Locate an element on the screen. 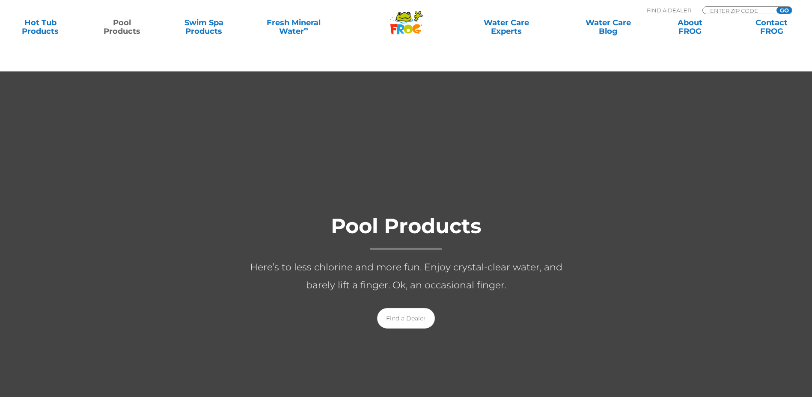 This screenshot has height=397, width=812. a: Swim SpaProducts is located at coordinates (204, 27).